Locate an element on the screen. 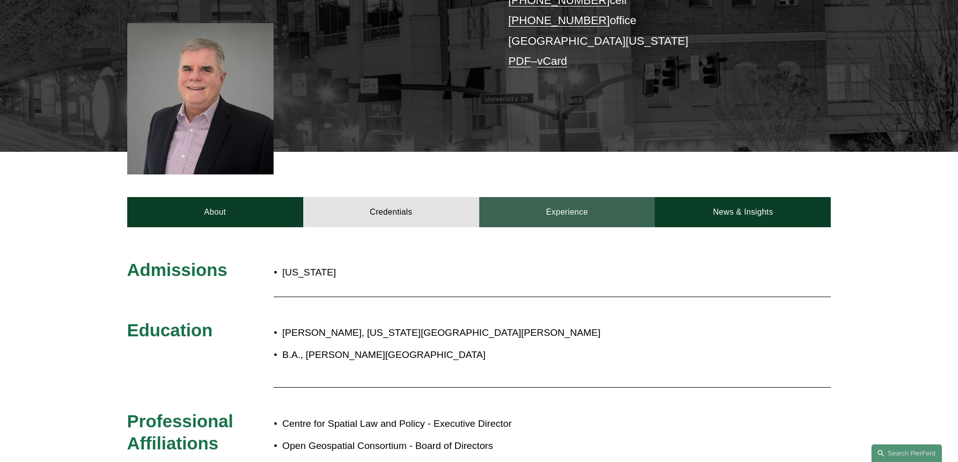 The width and height of the screenshot is (958, 462). a: Search this site is located at coordinates (907, 453).